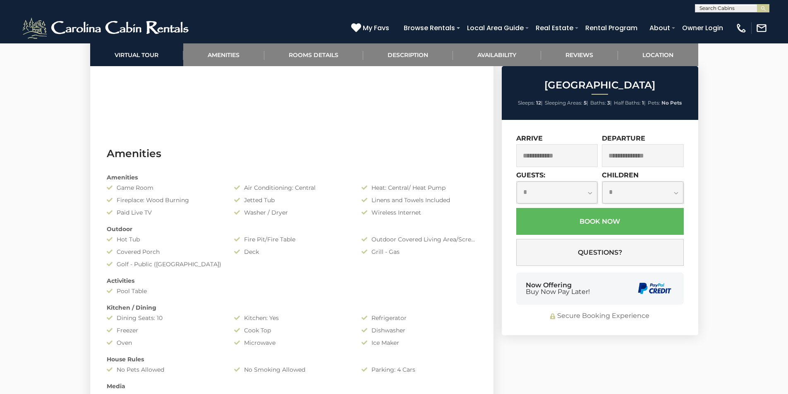 The height and width of the screenshot is (394, 788). I want to click on div: Air Conditioning: Central, so click(292, 188).